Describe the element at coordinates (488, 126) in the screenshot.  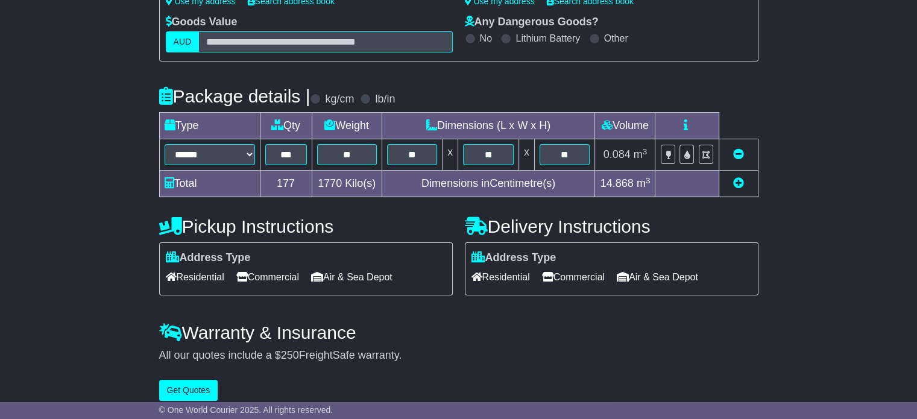
I see `td: Dimensions (L x W x H)` at that location.